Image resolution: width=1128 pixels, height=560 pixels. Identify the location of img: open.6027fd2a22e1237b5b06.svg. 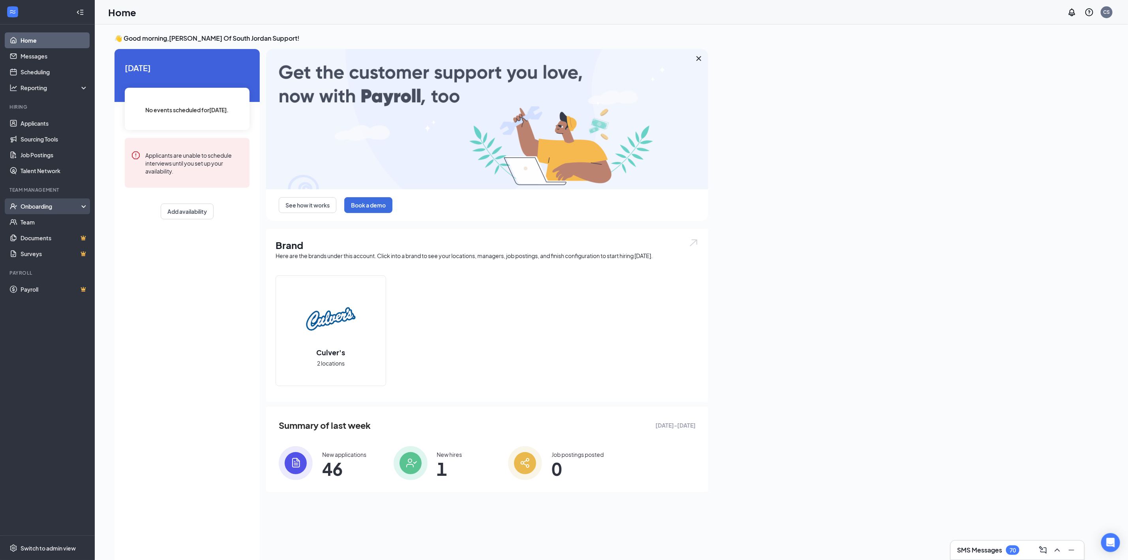
(694, 242).